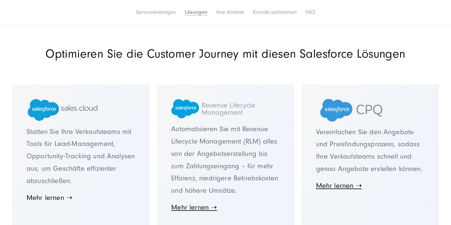 The image size is (451, 225). I want to click on a: Ihre Vorteile, so click(230, 12).